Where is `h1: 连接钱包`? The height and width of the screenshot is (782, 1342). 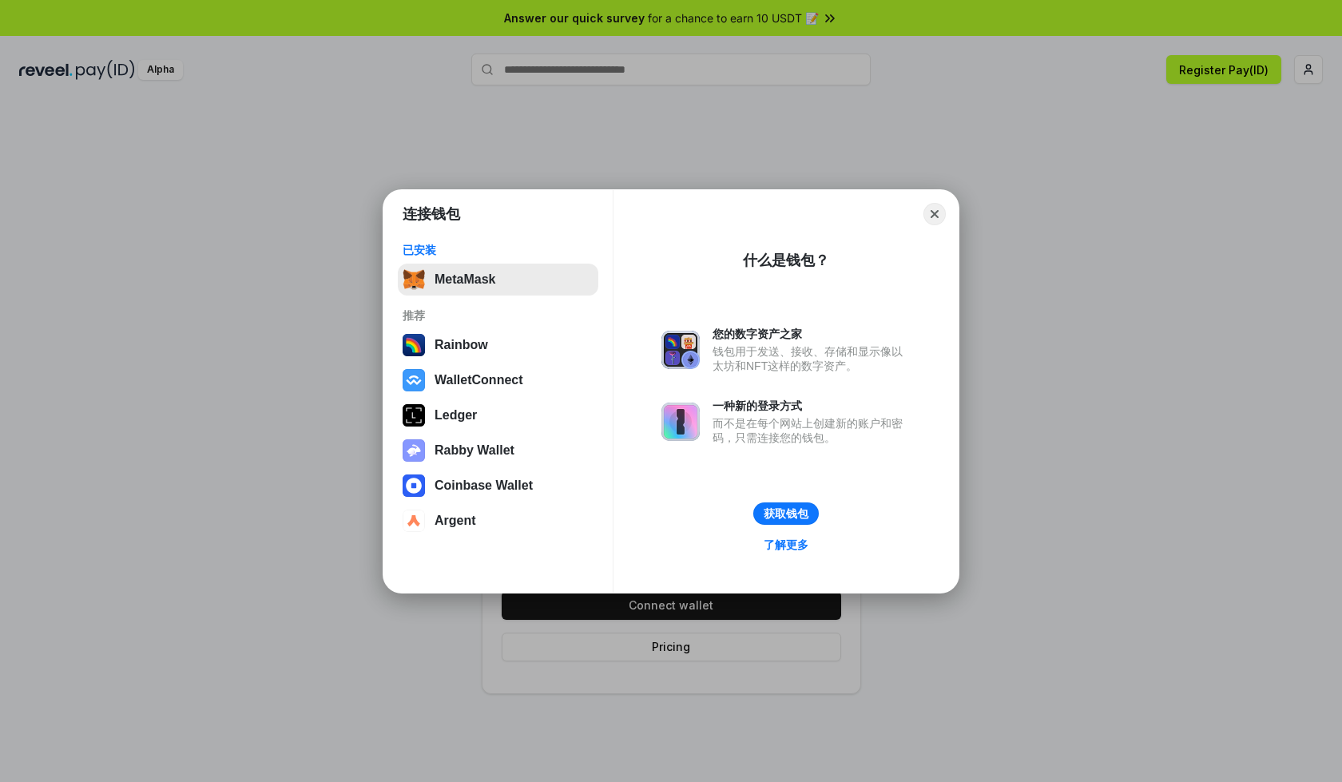 h1: 连接钱包 is located at coordinates (431, 214).